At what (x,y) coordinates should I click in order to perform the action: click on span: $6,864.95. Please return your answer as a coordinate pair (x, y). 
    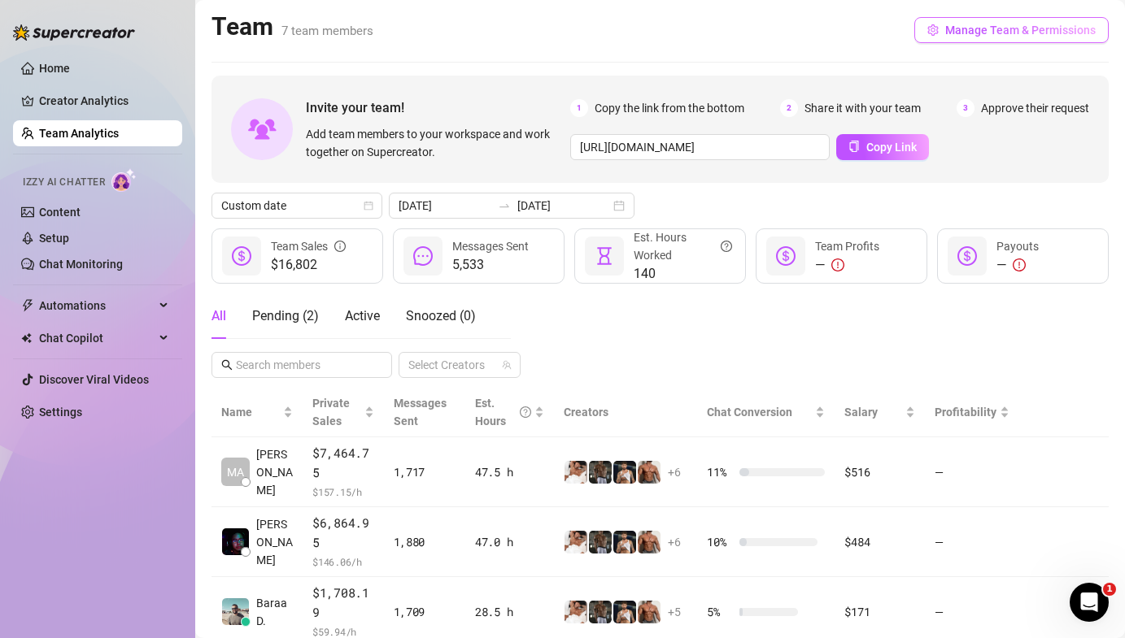
    Looking at the image, I should click on (343, 533).